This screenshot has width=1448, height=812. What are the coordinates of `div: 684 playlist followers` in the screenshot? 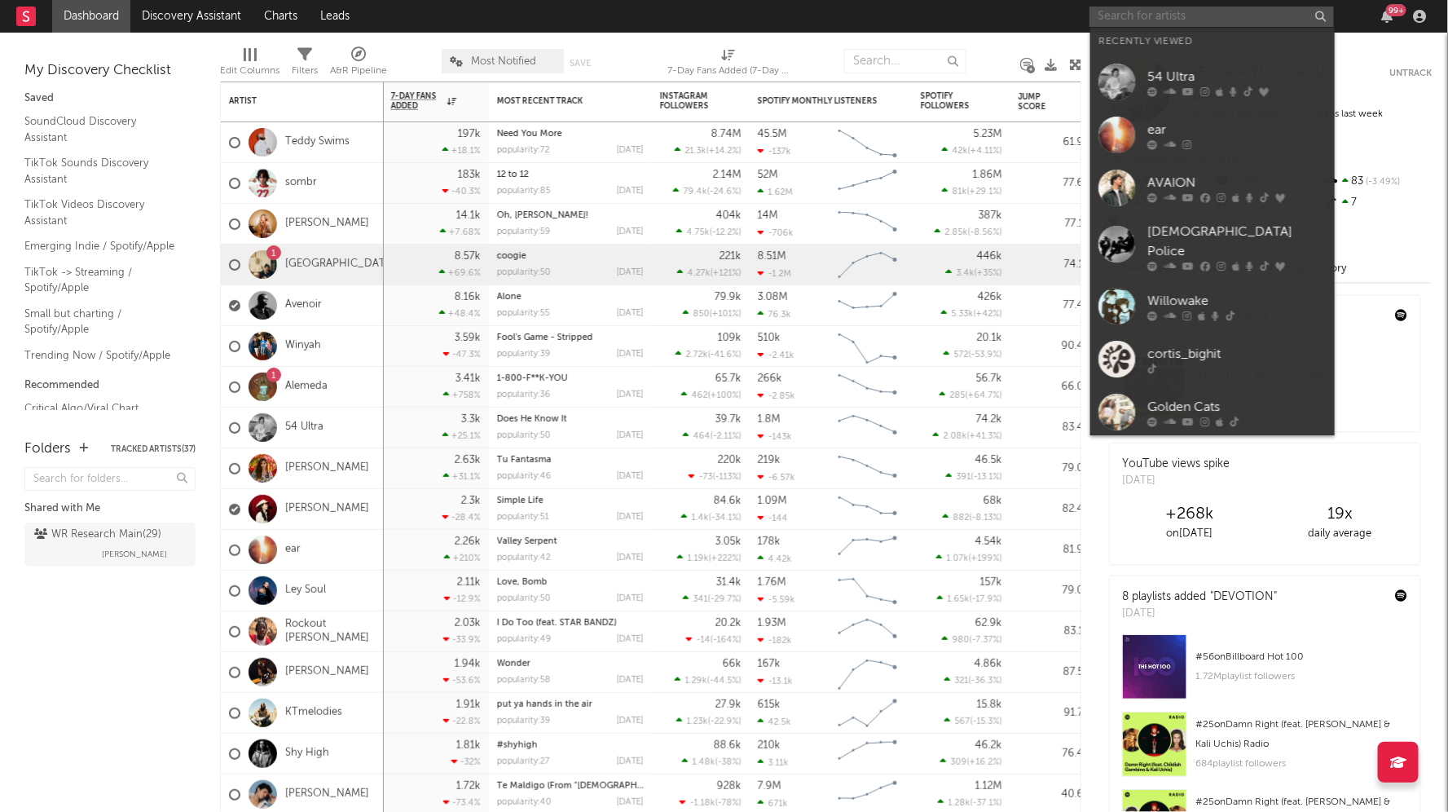 It's located at (1301, 763).